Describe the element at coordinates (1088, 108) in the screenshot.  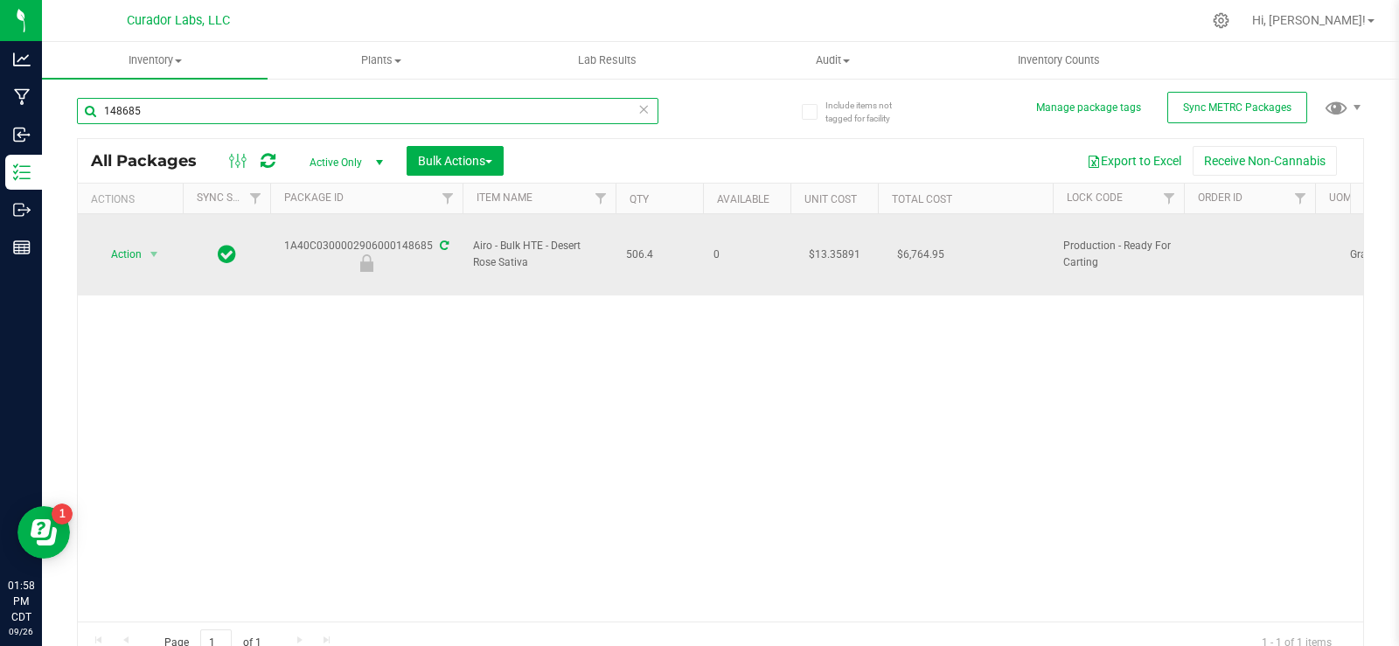
I see `button: Manage package tags` at that location.